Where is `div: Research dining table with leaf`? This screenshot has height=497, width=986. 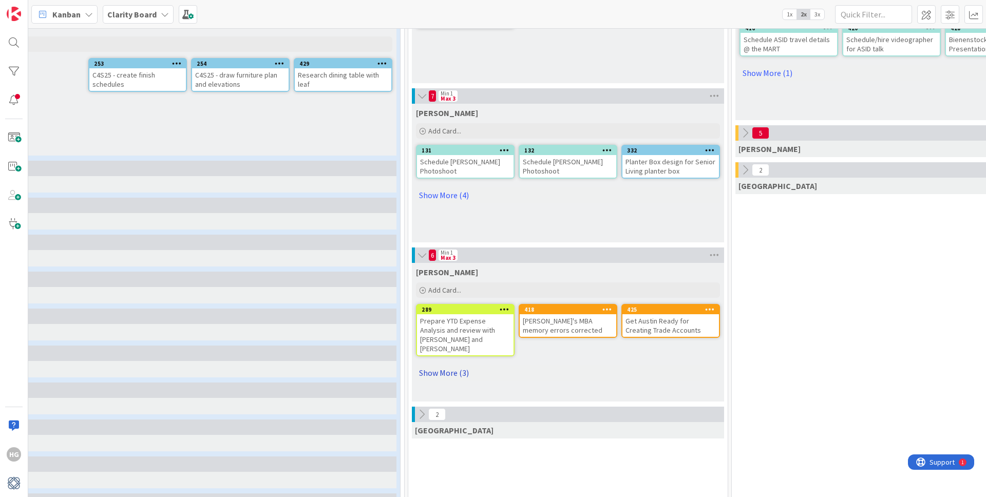
div: Research dining table with leaf is located at coordinates (343, 80).